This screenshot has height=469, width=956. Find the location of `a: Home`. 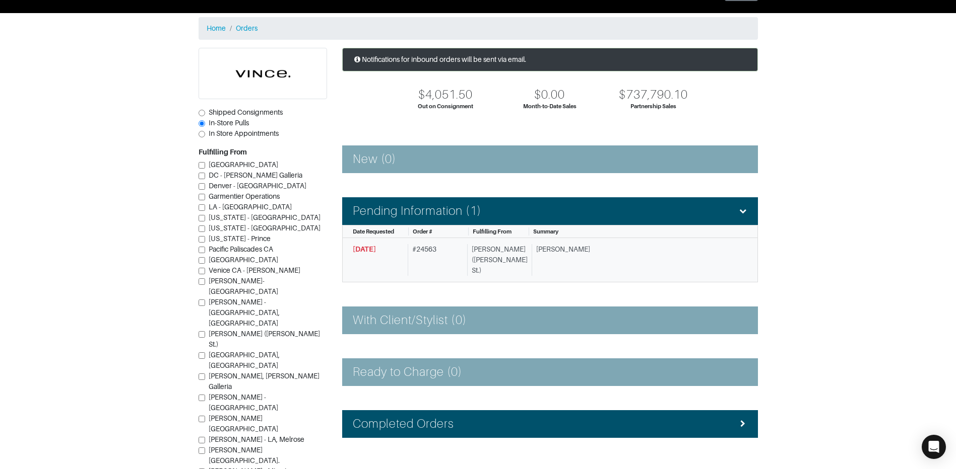

a: Home is located at coordinates (216, 28).